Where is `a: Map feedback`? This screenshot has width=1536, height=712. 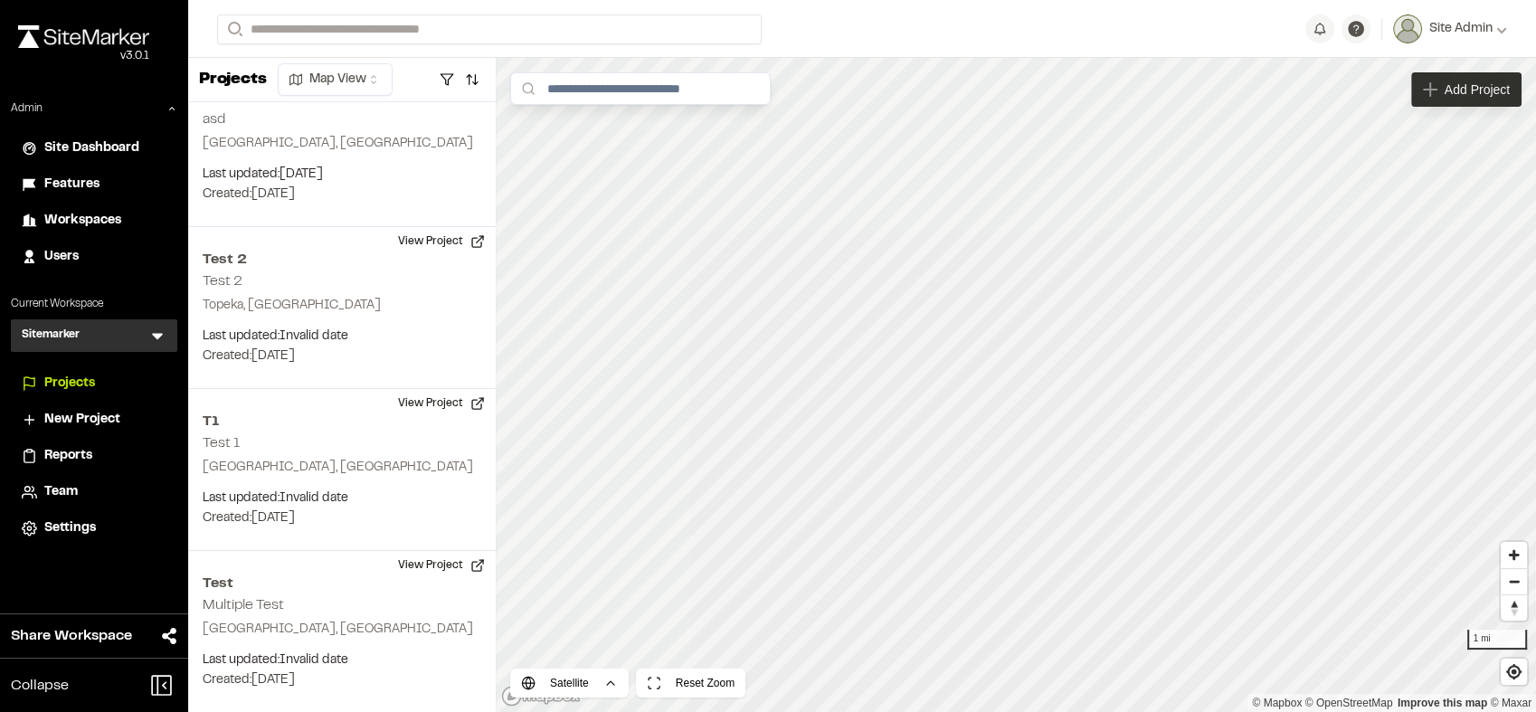 a: Map feedback is located at coordinates (1442, 703).